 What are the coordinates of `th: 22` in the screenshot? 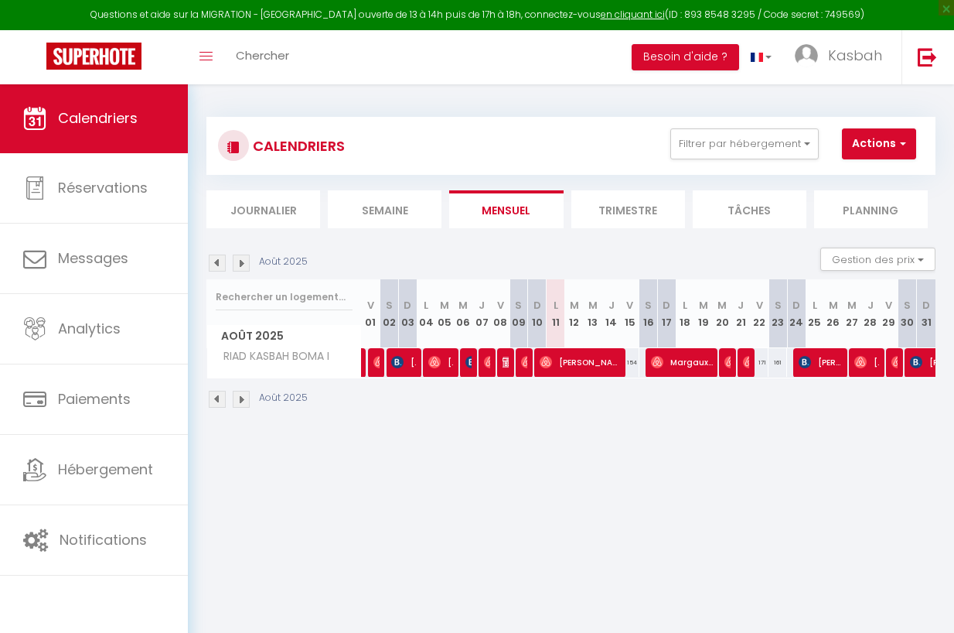 It's located at (760, 313).